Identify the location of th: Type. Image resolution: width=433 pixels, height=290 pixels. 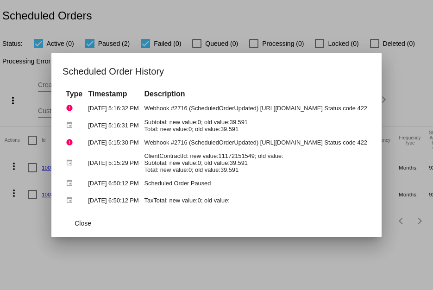
(74, 94).